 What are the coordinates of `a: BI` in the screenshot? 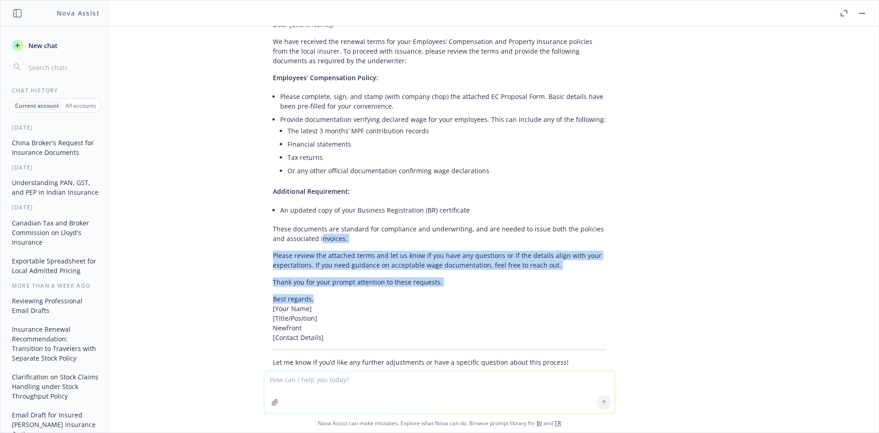 It's located at (539, 423).